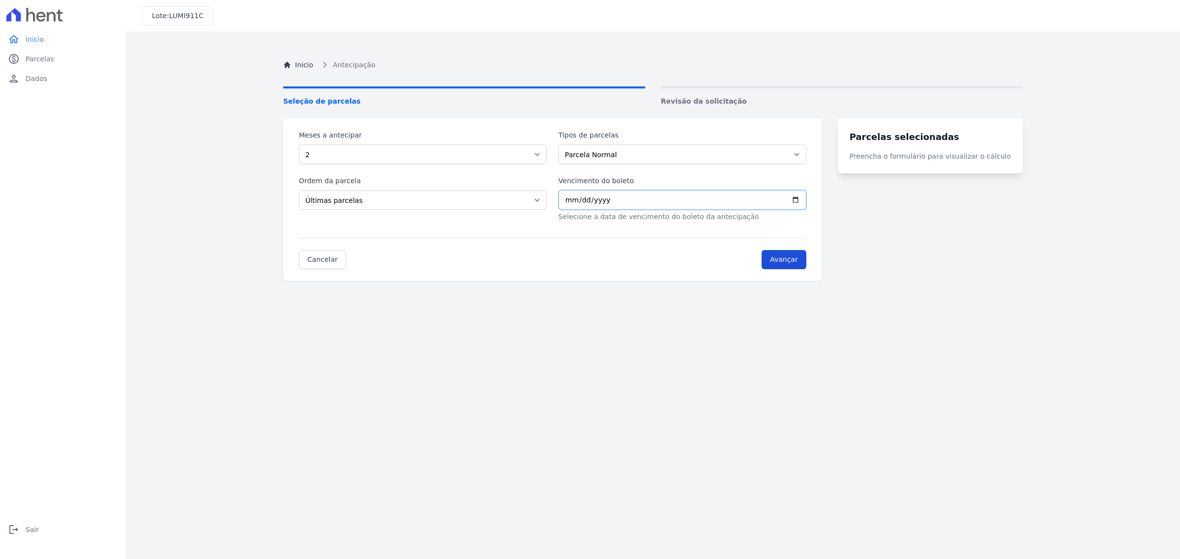  Describe the element at coordinates (63, 79) in the screenshot. I see `a: personDados` at that location.